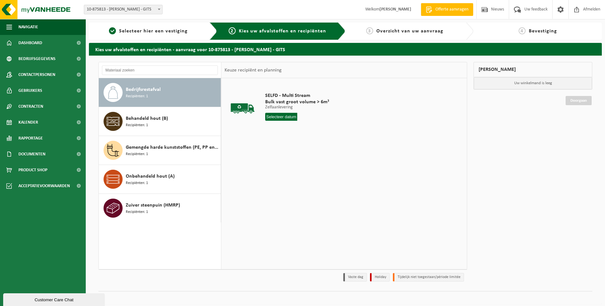  What do you see at coordinates (30, 138) in the screenshot?
I see `span: Rapportage` at bounding box center [30, 138].